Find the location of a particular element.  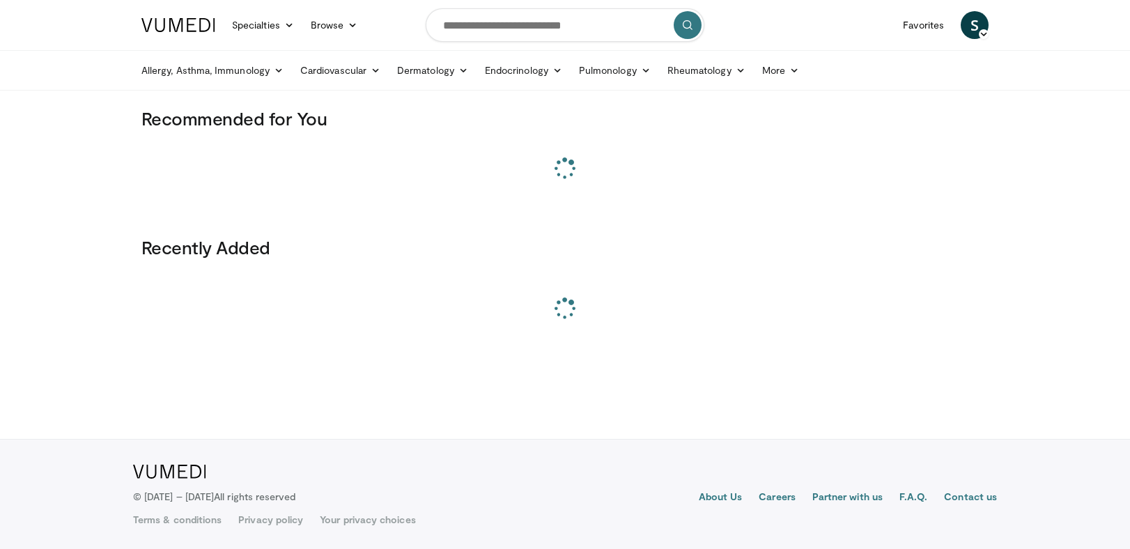

a: Pulmonology is located at coordinates (614, 70).